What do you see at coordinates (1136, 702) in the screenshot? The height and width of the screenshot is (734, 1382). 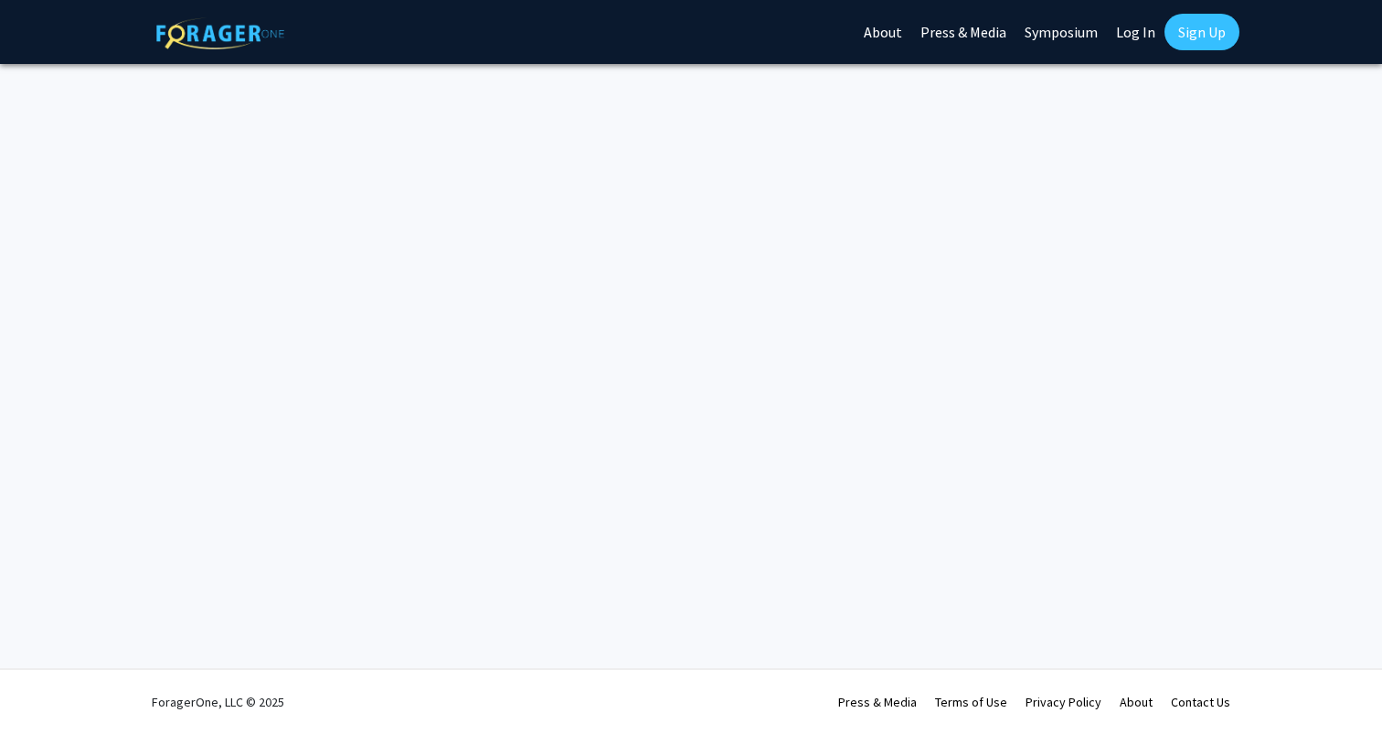 I see `a: About` at bounding box center [1136, 702].